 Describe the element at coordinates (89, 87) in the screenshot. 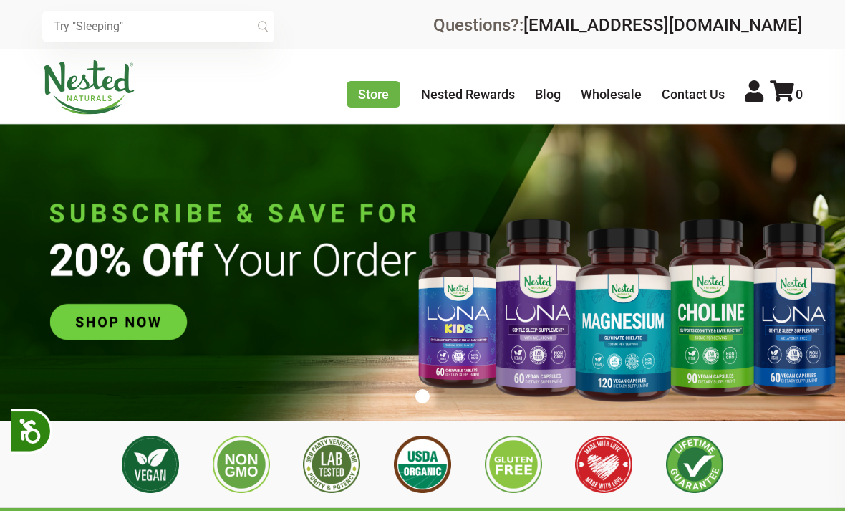

I see `img: Nested Naturals` at that location.